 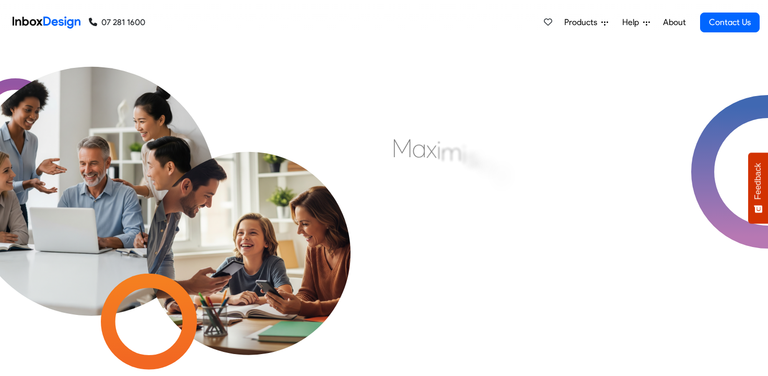 What do you see at coordinates (419, 148) in the screenshot?
I see `div: a` at bounding box center [419, 148].